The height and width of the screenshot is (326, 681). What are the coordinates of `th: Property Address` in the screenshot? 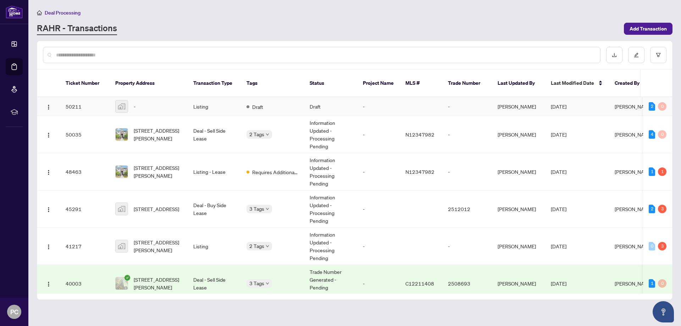 It's located at (149, 83).